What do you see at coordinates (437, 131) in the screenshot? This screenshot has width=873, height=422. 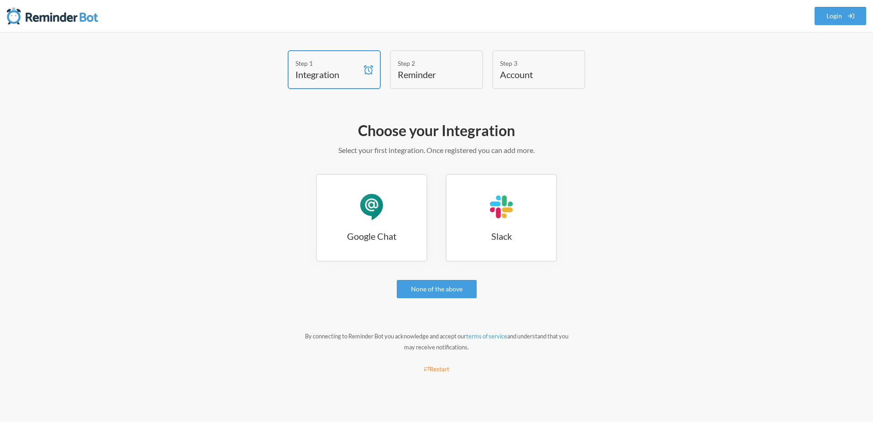 I see `h2: Choose your Integration` at bounding box center [437, 131].